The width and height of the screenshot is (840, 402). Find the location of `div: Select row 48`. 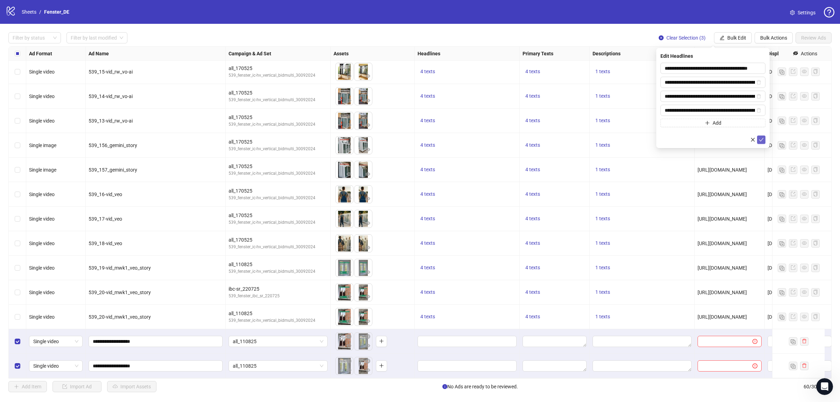

div: Select row 48 is located at coordinates (17, 72).